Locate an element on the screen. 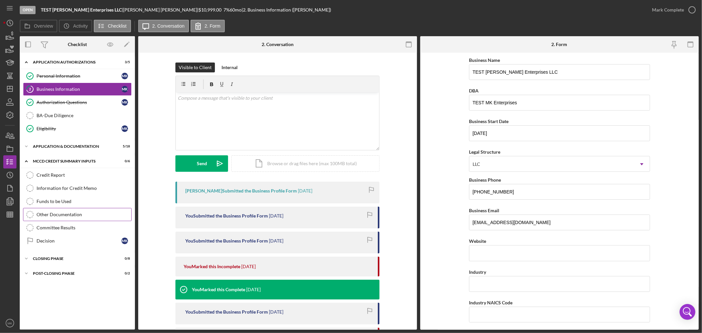  div: 60 mo is located at coordinates (236, 10).